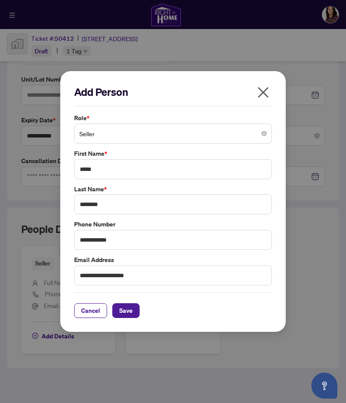 The height and width of the screenshot is (403, 346). What do you see at coordinates (173, 118) in the screenshot?
I see `label: Role` at bounding box center [173, 118].